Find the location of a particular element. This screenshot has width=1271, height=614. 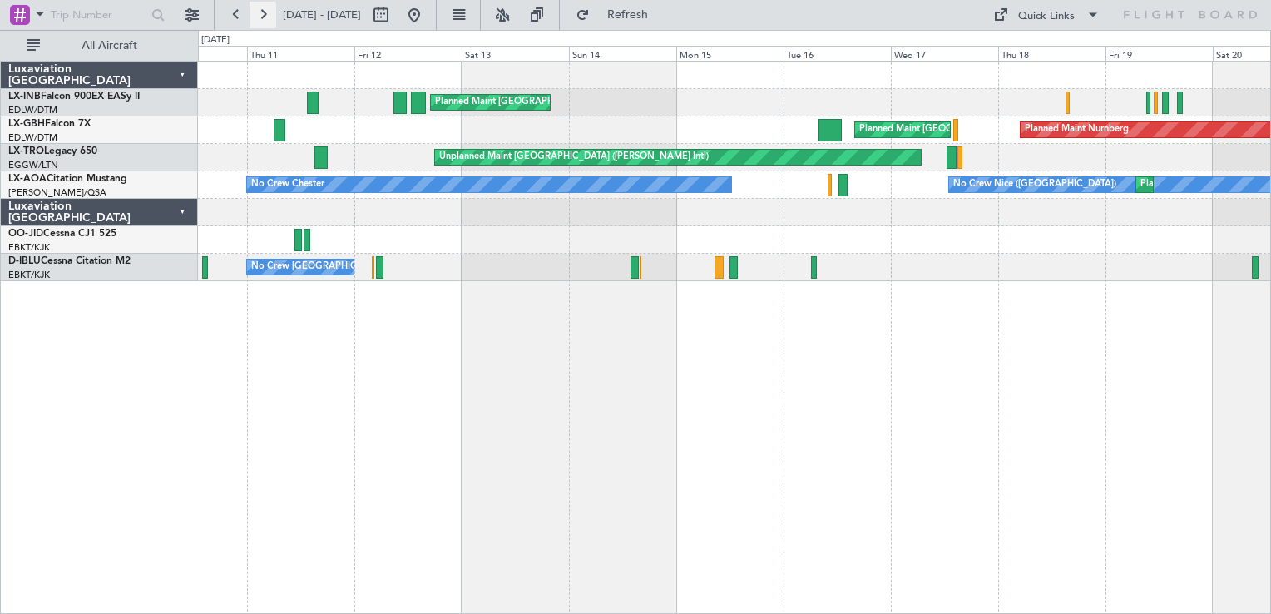

div: Quick Links is located at coordinates (1046, 17).